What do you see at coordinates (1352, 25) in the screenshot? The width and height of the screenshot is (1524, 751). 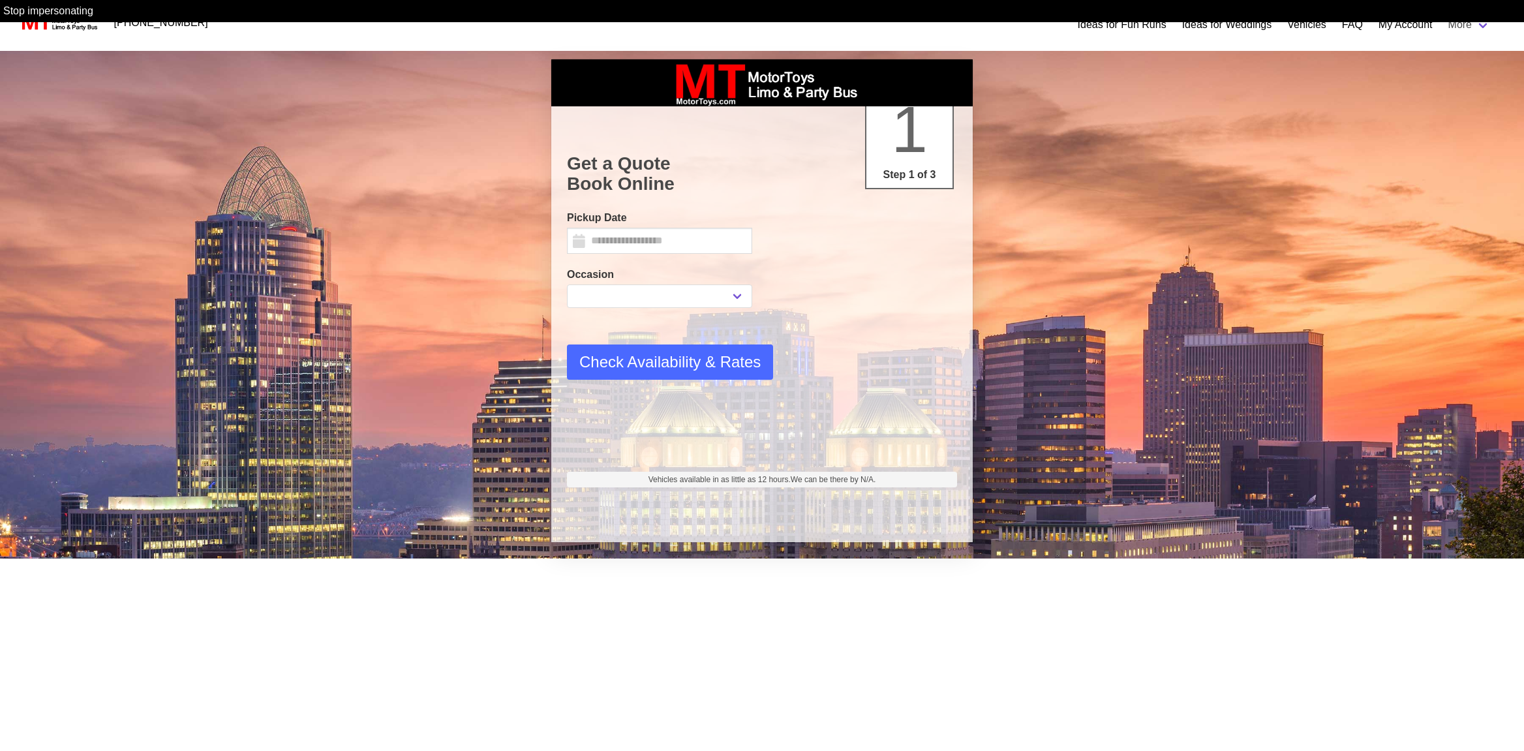 I see `a: FAQ` at bounding box center [1352, 25].